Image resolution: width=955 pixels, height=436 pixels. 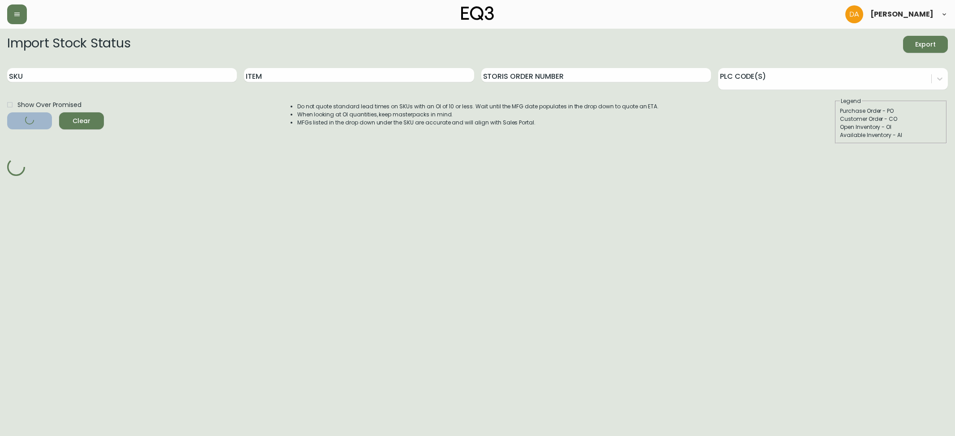 I want to click on button: Export, so click(x=925, y=44).